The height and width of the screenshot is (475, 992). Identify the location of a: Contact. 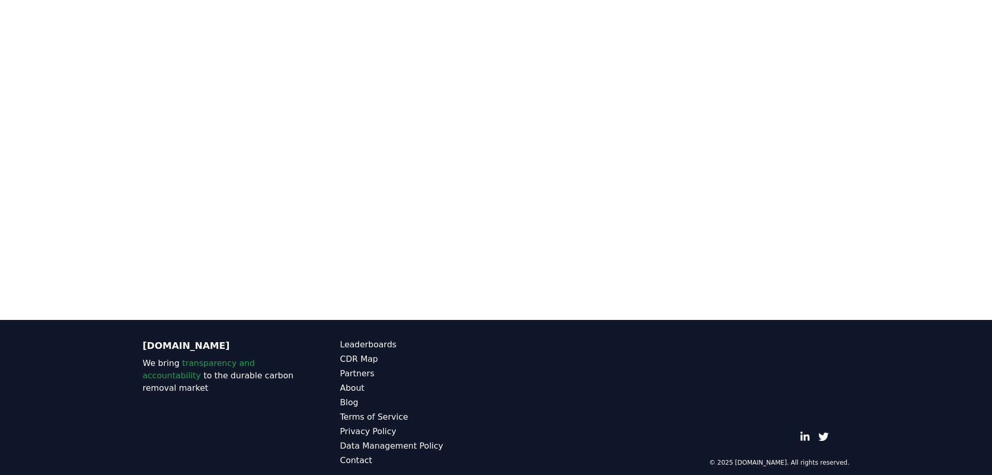
(418, 460).